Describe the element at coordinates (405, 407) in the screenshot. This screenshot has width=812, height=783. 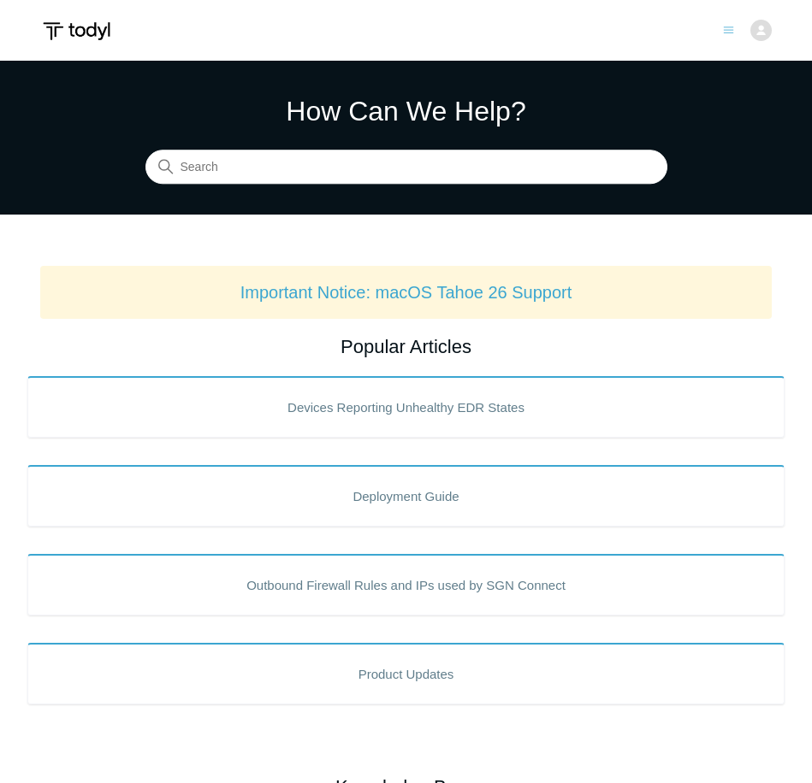
I see `a: Devices Reporting Unhealthy EDR States` at that location.